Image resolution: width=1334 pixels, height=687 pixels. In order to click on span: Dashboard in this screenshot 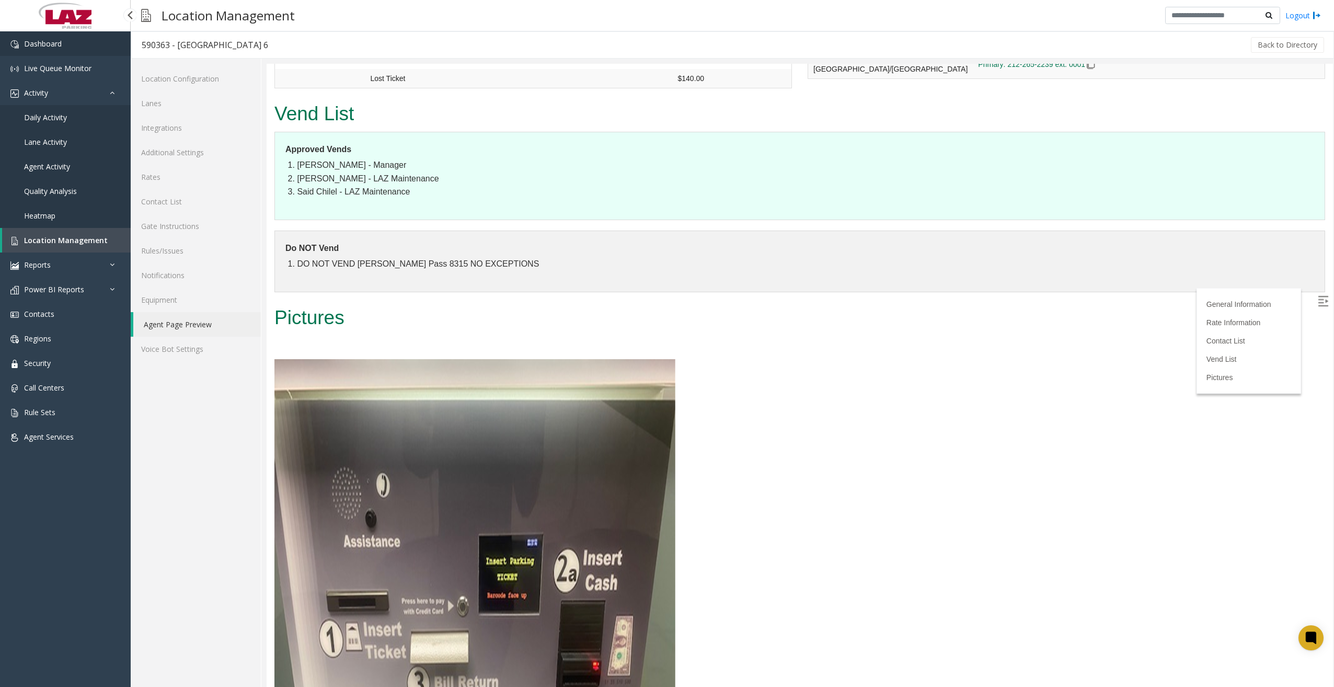, I will do `click(43, 43)`.